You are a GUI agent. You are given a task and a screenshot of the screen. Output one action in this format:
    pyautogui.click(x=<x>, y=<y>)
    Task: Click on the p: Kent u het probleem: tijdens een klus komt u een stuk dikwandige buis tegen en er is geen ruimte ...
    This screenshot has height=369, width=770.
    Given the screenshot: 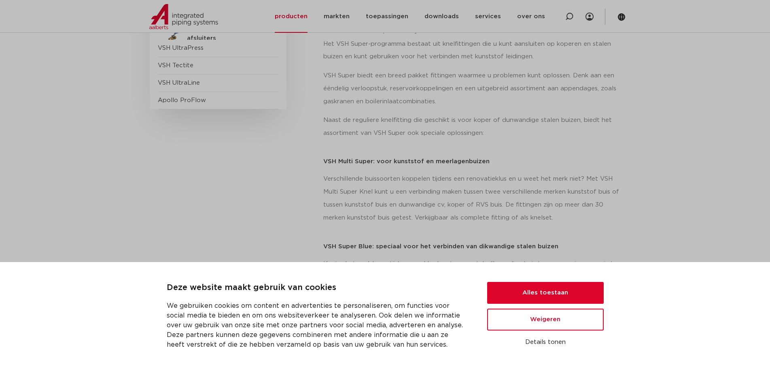 What is the action you would take?
    pyautogui.click(x=472, y=283)
    